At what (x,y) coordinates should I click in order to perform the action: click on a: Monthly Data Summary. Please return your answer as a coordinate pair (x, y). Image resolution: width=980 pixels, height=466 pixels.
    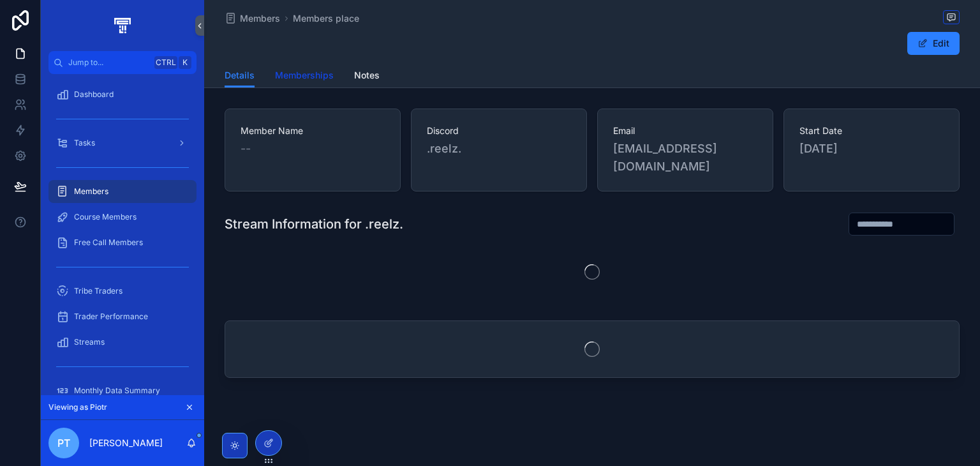
    Looking at the image, I should click on (122, 390).